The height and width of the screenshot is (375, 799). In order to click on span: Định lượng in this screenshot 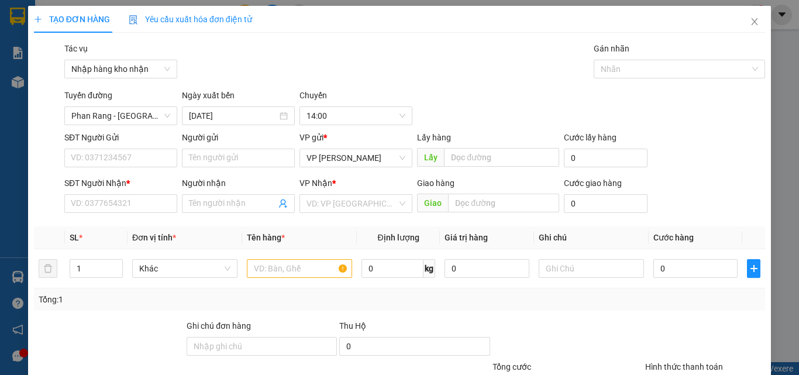, I will do `click(398, 237)`.